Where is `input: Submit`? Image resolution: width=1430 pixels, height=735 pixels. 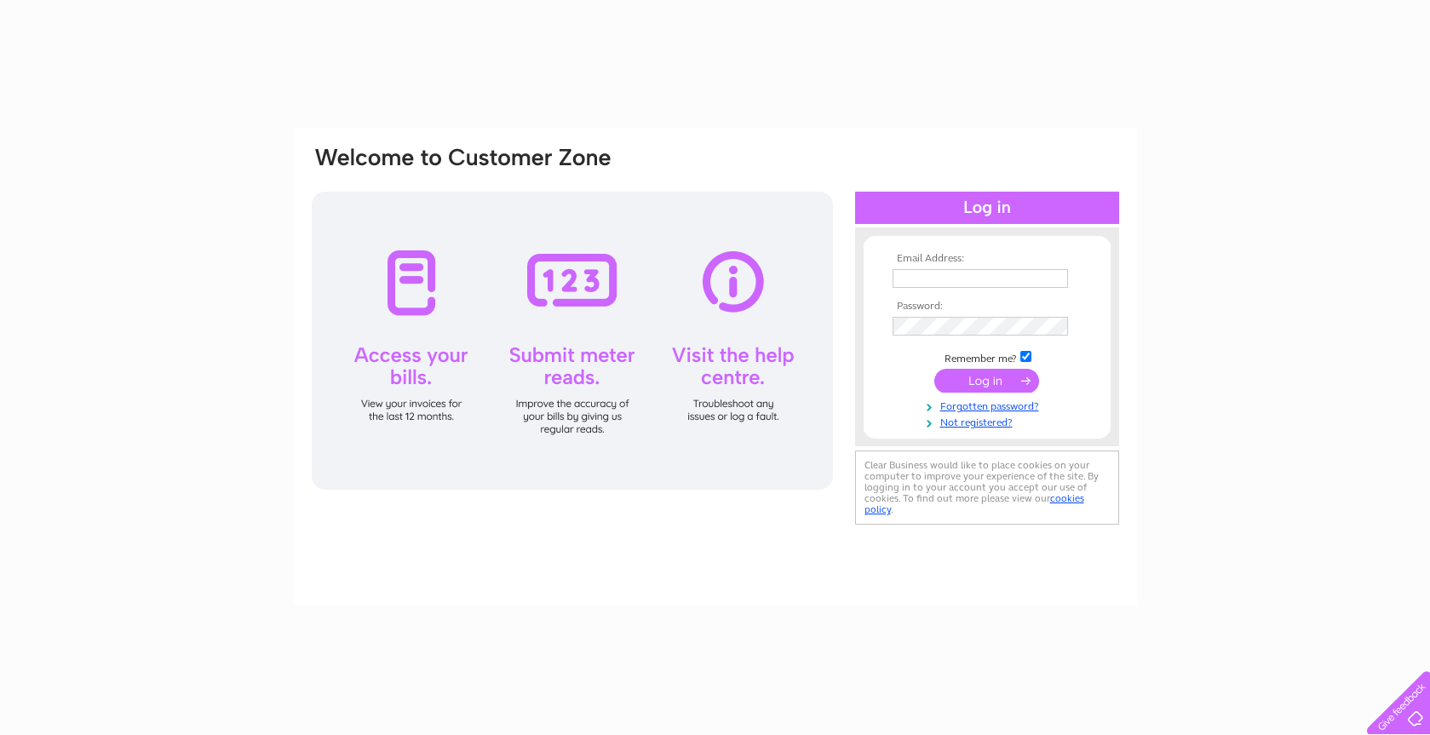
input: Submit is located at coordinates (986, 381).